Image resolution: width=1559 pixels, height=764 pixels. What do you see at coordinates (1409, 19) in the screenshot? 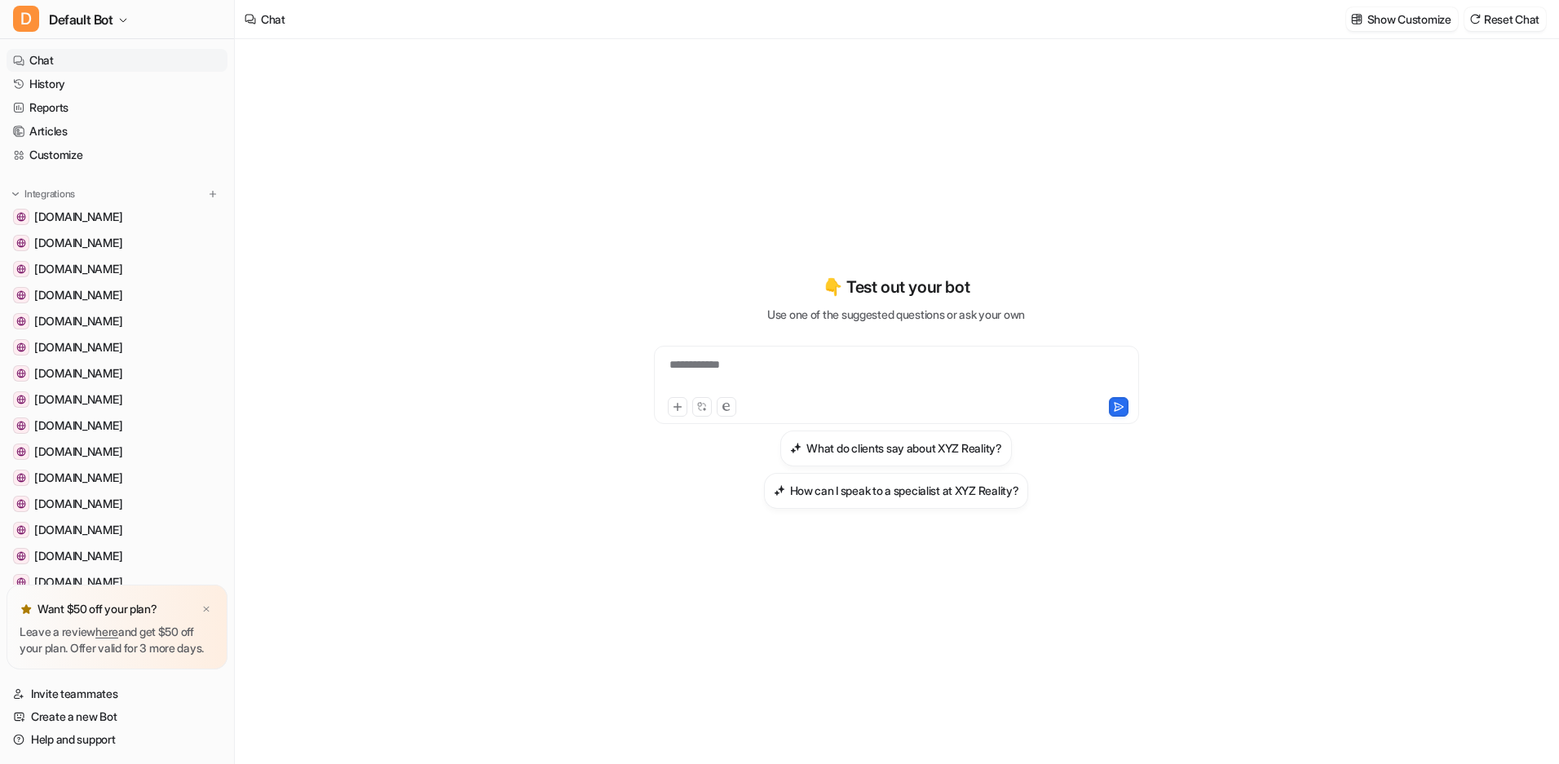
I see `p: Show Customize` at bounding box center [1409, 19].